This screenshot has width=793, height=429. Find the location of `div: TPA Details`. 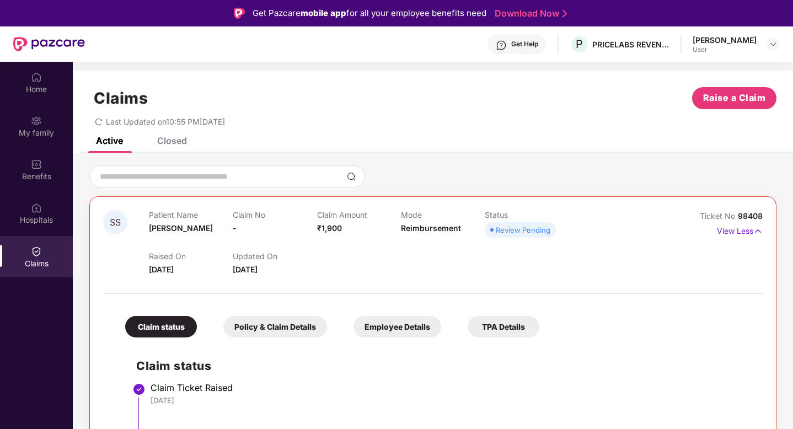

div: TPA Details is located at coordinates (503, 326).